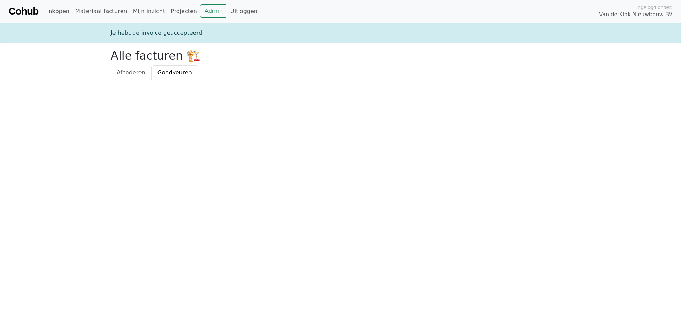  I want to click on a: Admin, so click(213, 11).